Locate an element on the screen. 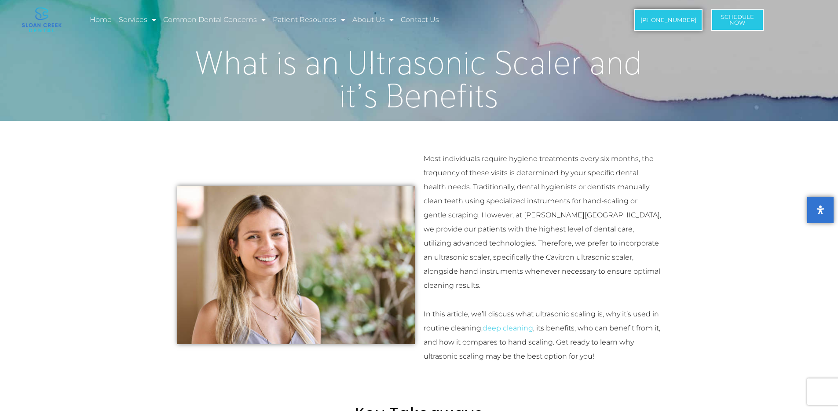 The height and width of the screenshot is (411, 838). a: Contact Us is located at coordinates (420, 20).